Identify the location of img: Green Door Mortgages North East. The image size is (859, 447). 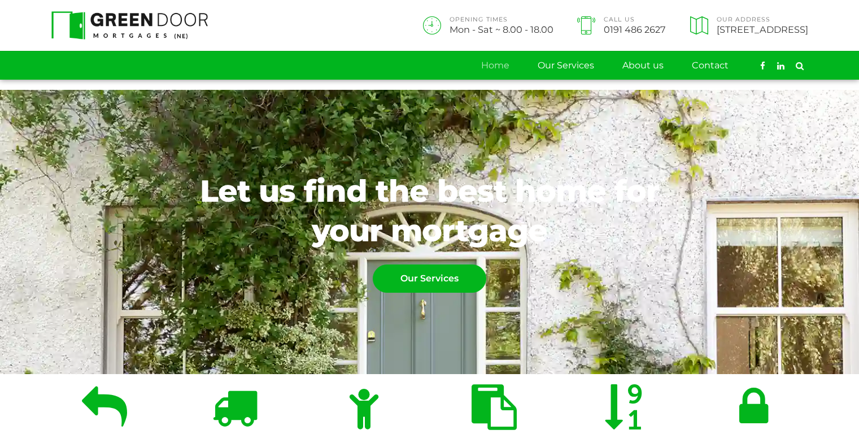
(130, 25).